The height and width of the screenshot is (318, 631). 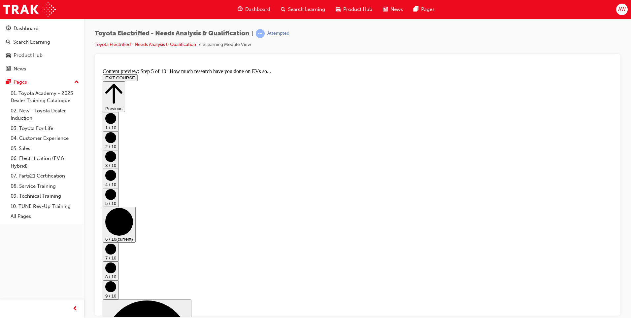 I want to click on div: News, so click(x=20, y=69).